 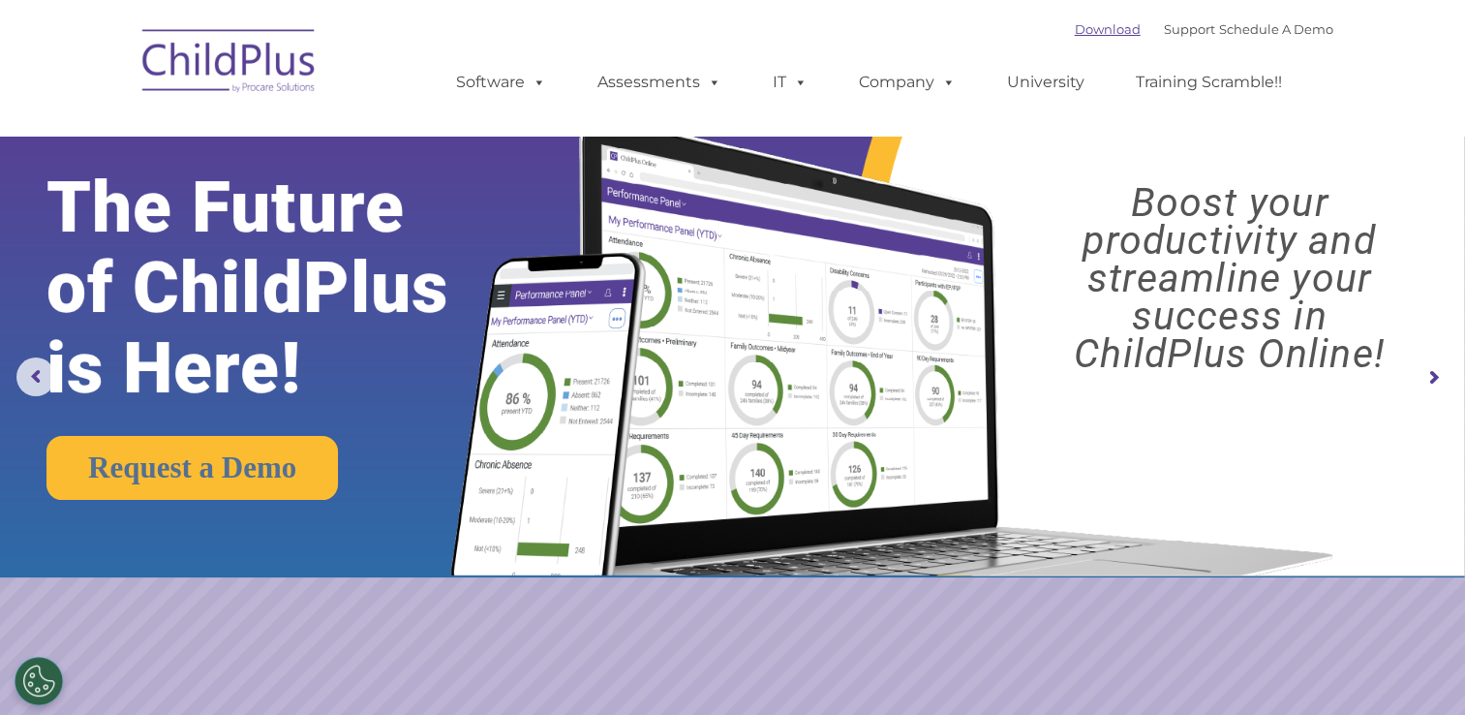 What do you see at coordinates (790, 82) in the screenshot?
I see `a: IT` at bounding box center [790, 82].